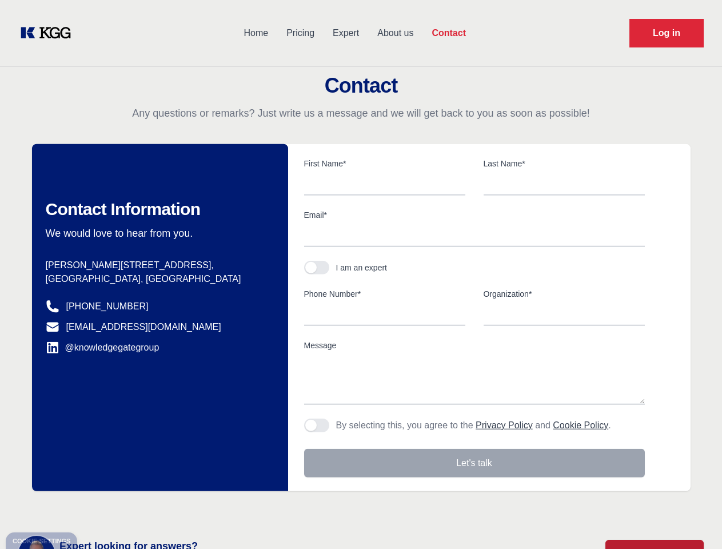  I want to click on a: Request Demo, so click(667, 33).